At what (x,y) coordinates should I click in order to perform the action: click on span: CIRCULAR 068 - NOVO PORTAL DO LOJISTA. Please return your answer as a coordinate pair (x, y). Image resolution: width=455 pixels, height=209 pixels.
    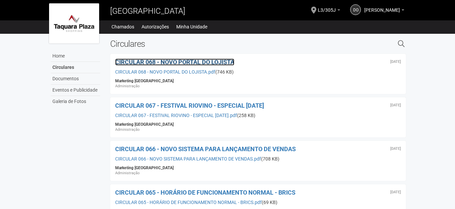
    Looking at the image, I should click on (175, 62).